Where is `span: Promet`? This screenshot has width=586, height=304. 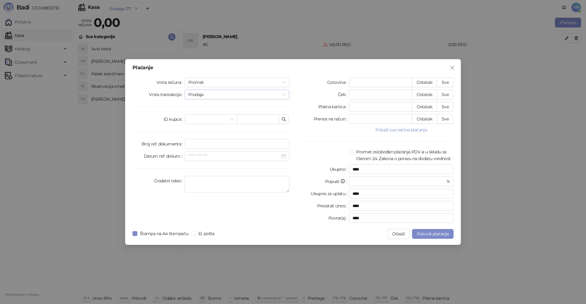 span: Promet is located at coordinates (237, 82).